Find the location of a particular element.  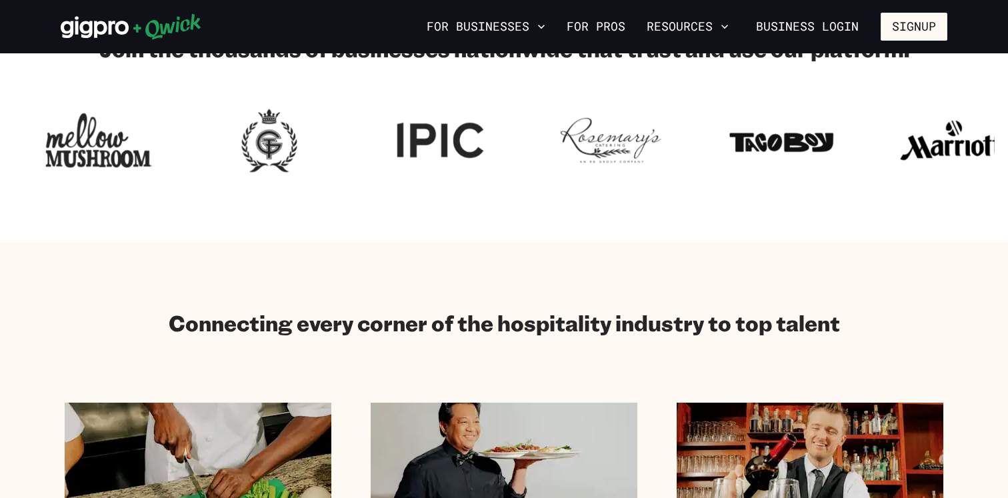

button: Resources is located at coordinates (687, 27).